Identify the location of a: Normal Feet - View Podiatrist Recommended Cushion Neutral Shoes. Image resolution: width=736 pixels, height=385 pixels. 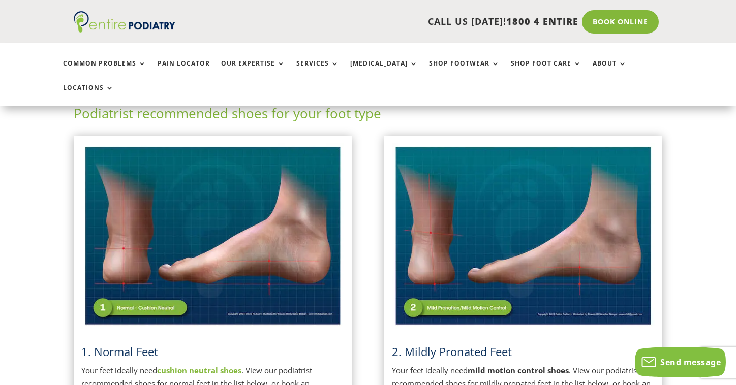
(213, 236).